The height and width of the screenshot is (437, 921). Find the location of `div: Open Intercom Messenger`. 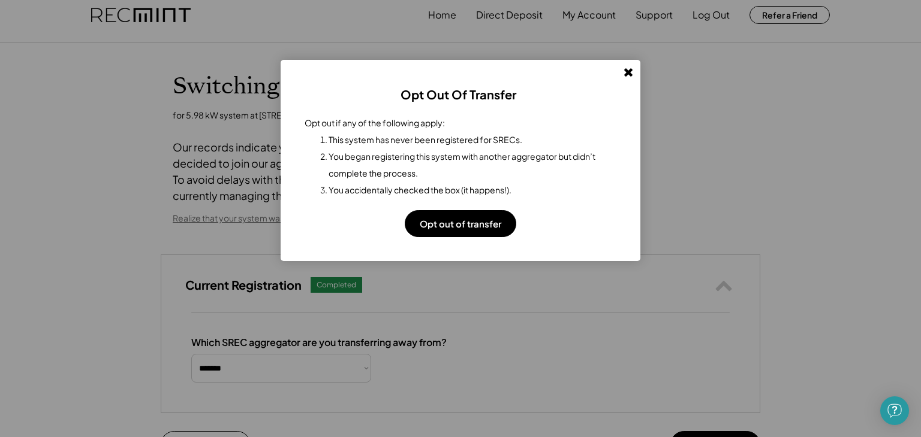

div: Open Intercom Messenger is located at coordinates (894, 411).